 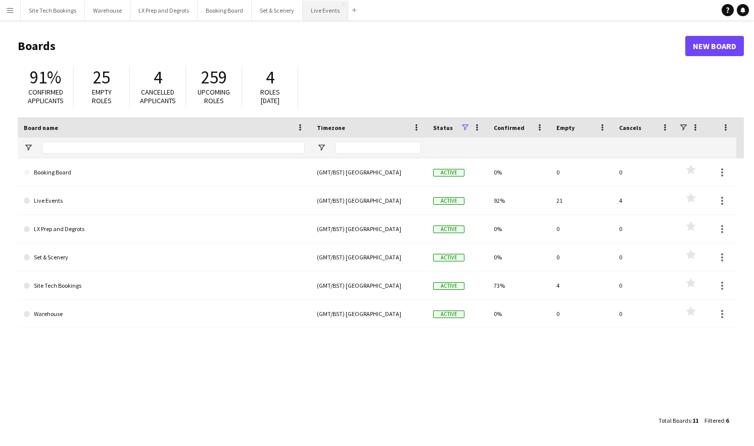 I want to click on a: New Board, so click(x=714, y=46).